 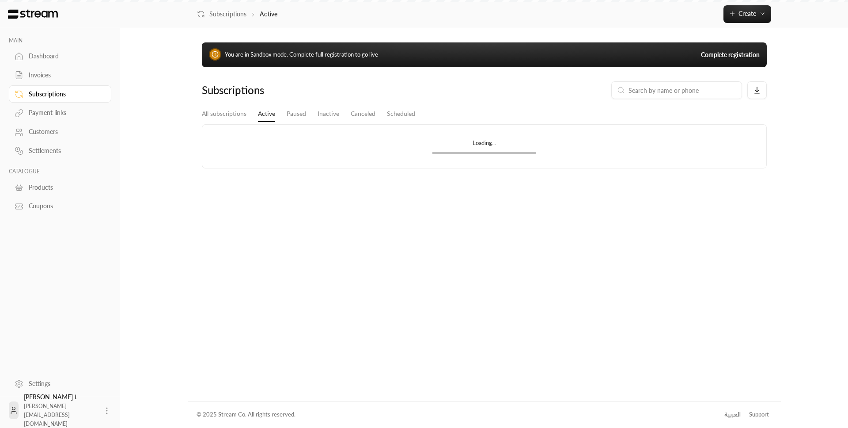 What do you see at coordinates (65, 75) in the screenshot?
I see `div: Invoices` at bounding box center [65, 75].